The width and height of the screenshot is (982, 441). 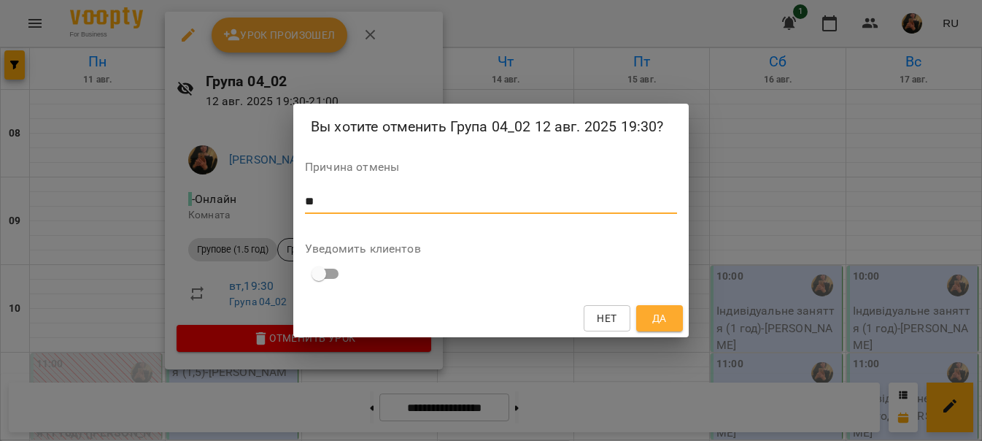 I want to click on button: Да, so click(x=660, y=318).